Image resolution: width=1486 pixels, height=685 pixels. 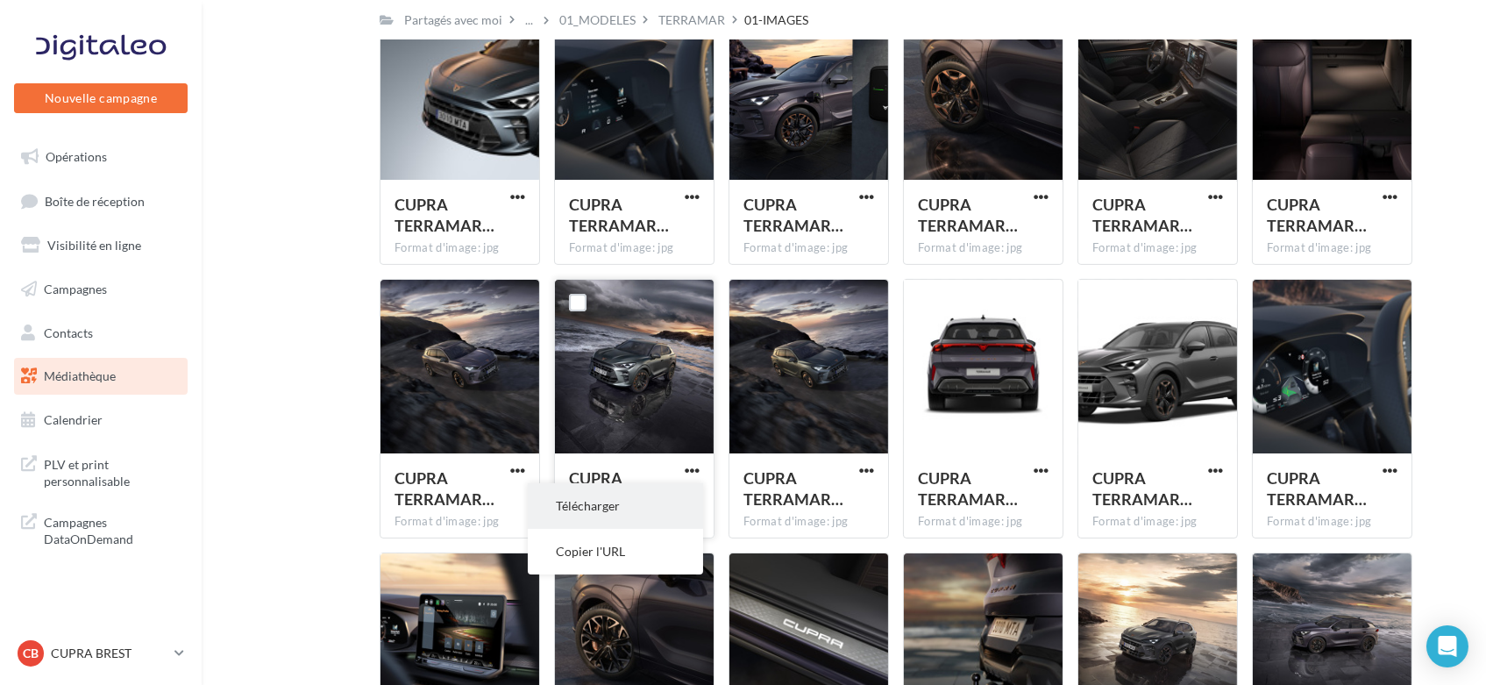 I want to click on span: Médiathèque, so click(x=80, y=375).